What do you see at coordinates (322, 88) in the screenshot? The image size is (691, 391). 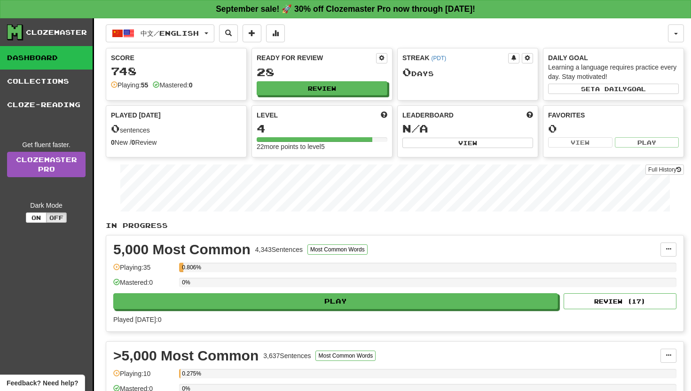 I see `button: Review` at bounding box center [322, 88].